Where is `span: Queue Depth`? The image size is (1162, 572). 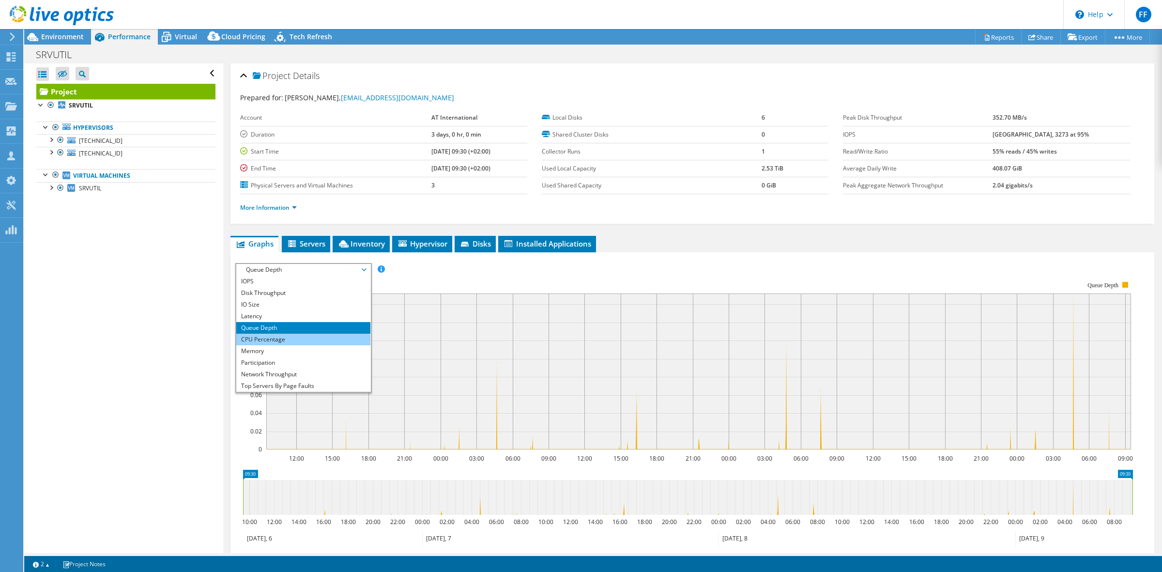
span: Queue Depth is located at coordinates (303, 270).